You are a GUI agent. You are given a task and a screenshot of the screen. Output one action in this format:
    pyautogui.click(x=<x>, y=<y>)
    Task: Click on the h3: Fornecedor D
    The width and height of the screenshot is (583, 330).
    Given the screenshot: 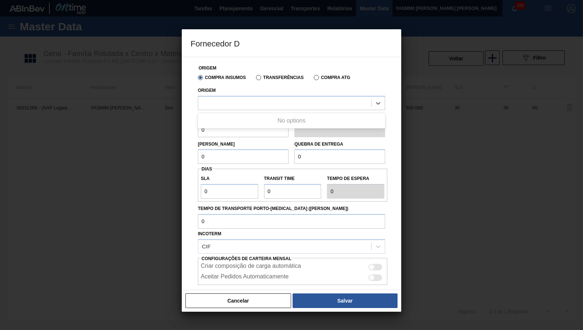 What is the action you would take?
    pyautogui.click(x=291, y=43)
    